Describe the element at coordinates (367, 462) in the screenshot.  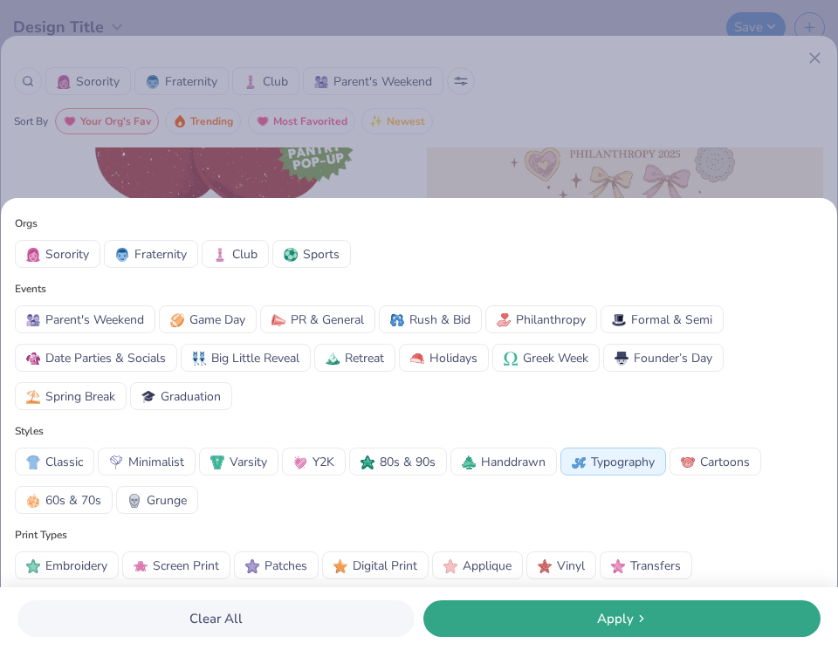
I see `img: 80s & 90s` at that location.